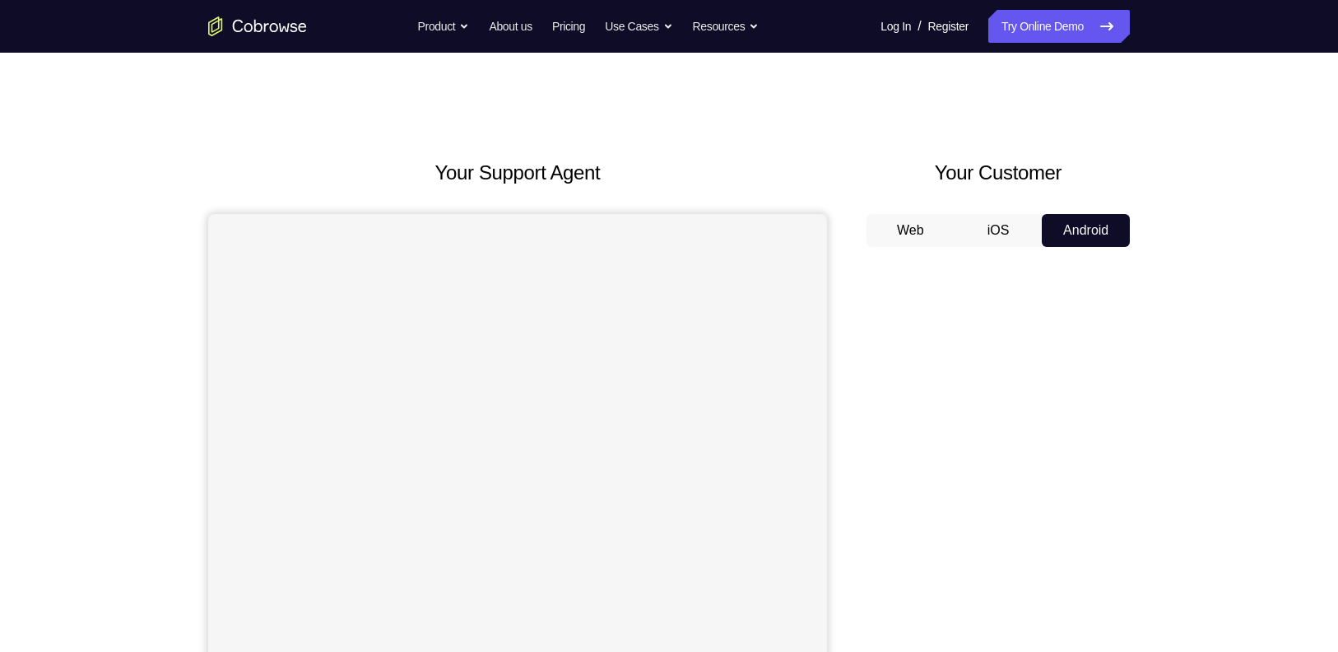 The height and width of the screenshot is (652, 1338). Describe the element at coordinates (510, 26) in the screenshot. I see `a: About us` at that location.